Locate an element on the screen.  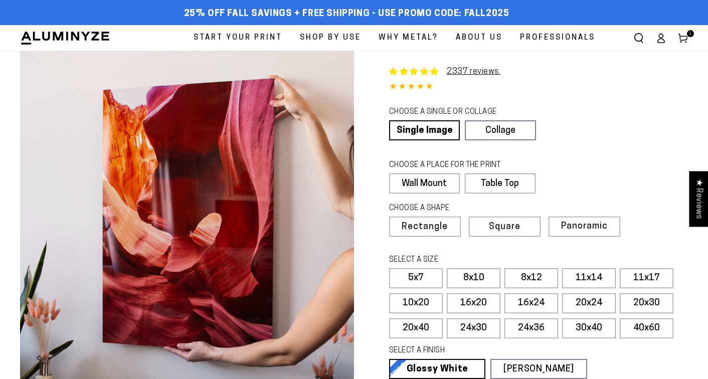
legend: CHOOSE A PLACE FOR THE PRINT is located at coordinates (457, 165).